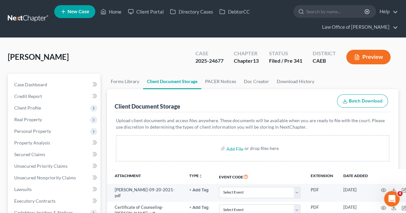 This screenshot has width=406, height=213. I want to click on span: Lawsuits, so click(23, 189).